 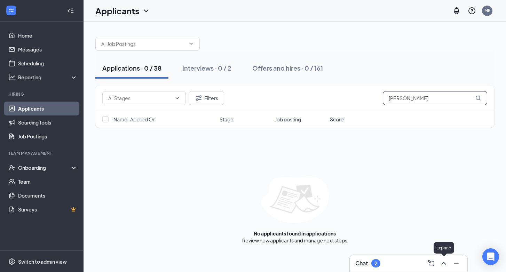 What do you see at coordinates (431, 263) in the screenshot?
I see `button: ComposeMessage` at bounding box center [431, 263].